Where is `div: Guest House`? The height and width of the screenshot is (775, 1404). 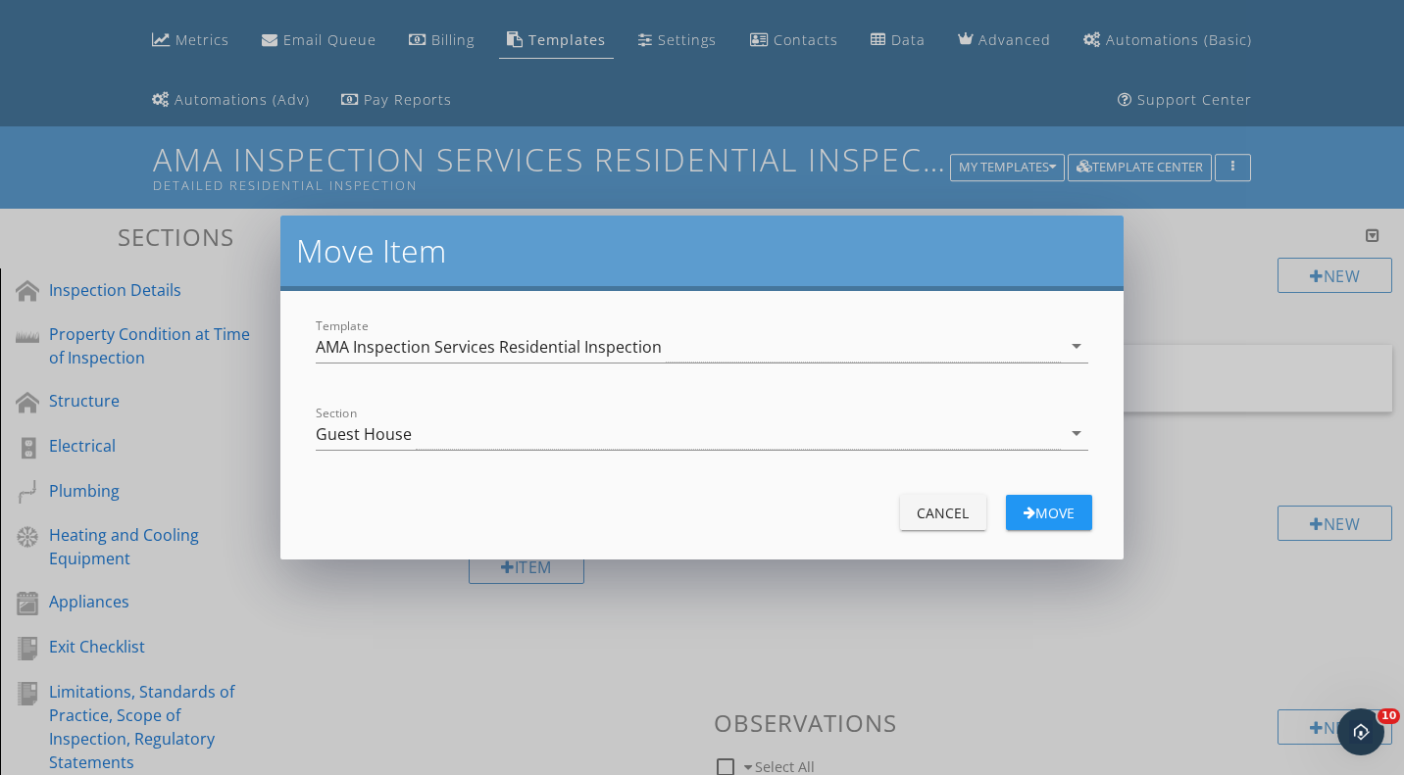
div: Guest House is located at coordinates (364, 434).